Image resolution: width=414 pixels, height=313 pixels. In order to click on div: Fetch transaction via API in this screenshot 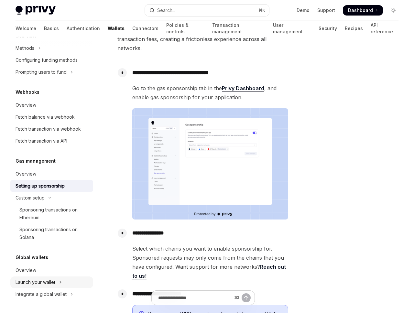, I will do `click(41, 141)`.